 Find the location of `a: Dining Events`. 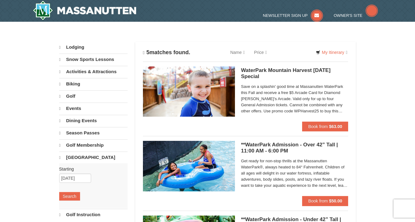

a: Dining Events is located at coordinates (93, 121).